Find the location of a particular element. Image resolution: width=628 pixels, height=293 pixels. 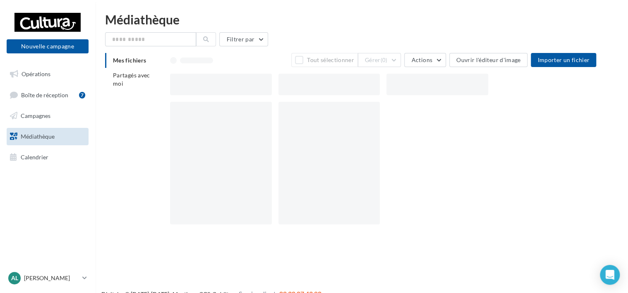

button: Actions is located at coordinates (425, 60).